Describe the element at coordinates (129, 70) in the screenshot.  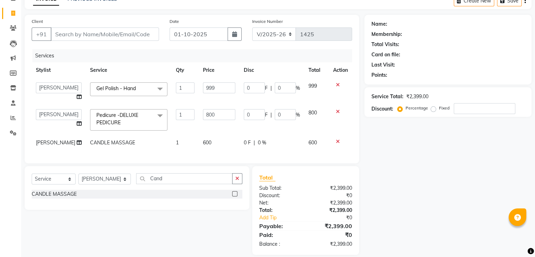
I see `th: Service` at that location.